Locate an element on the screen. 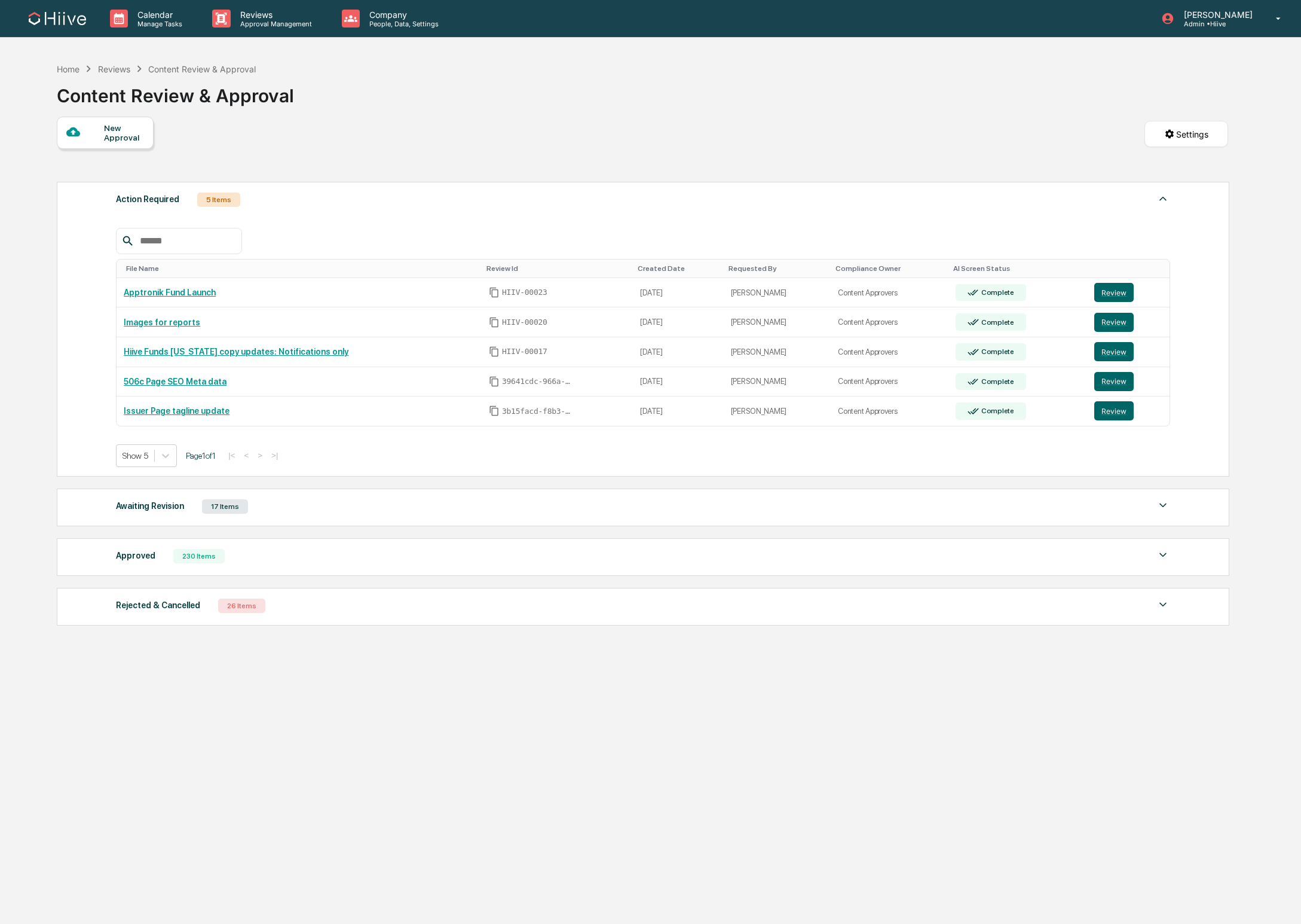 The width and height of the screenshot is (1301, 924). div: 230 Items is located at coordinates (199, 556).